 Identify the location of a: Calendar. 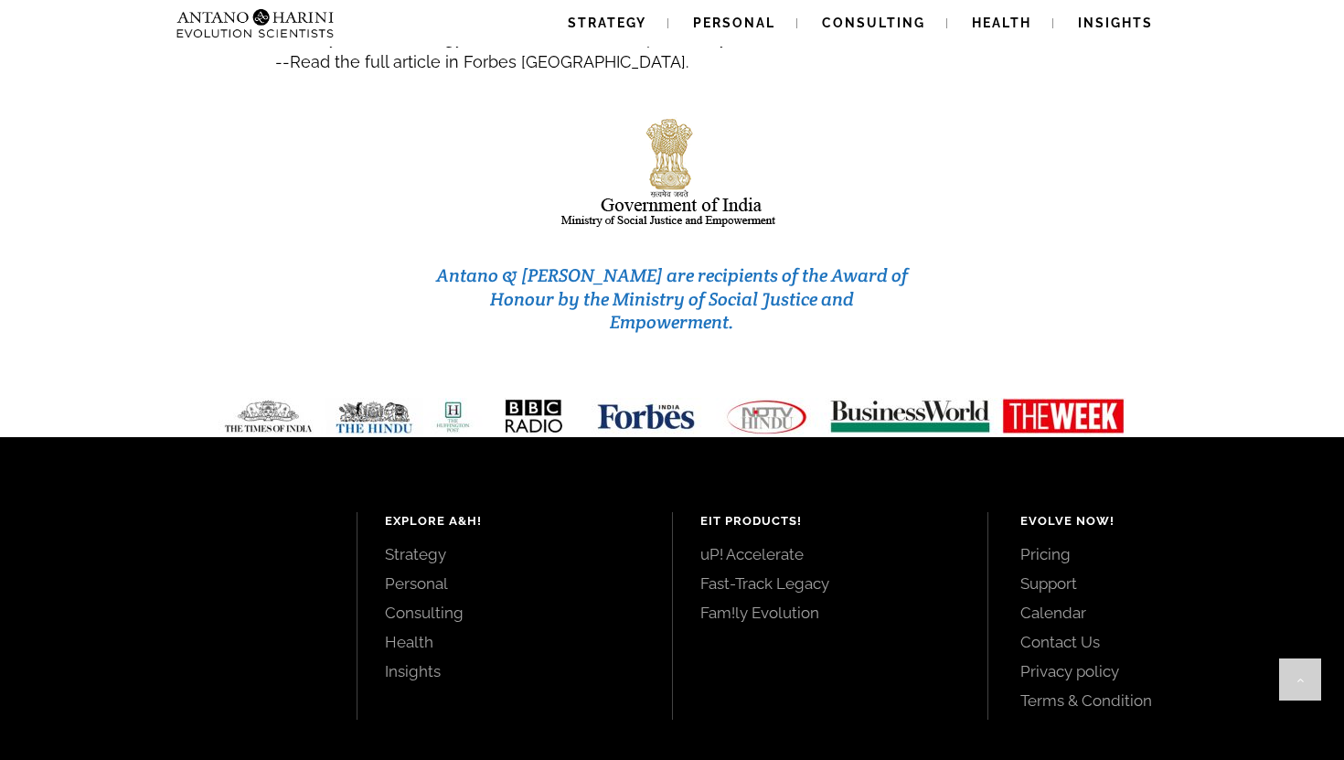
(1161, 613).